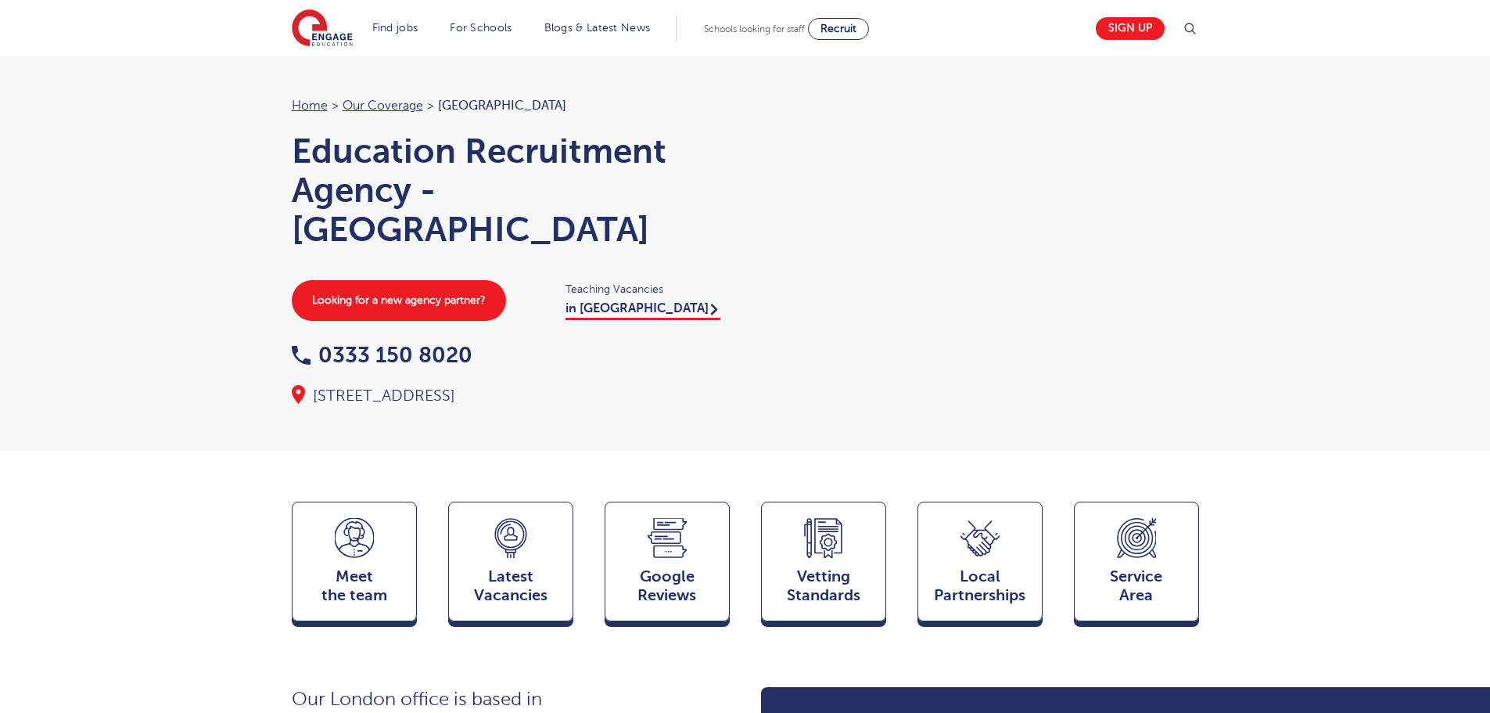  What do you see at coordinates (824, 565) in the screenshot?
I see `a: VettingStandards` at bounding box center [824, 565].